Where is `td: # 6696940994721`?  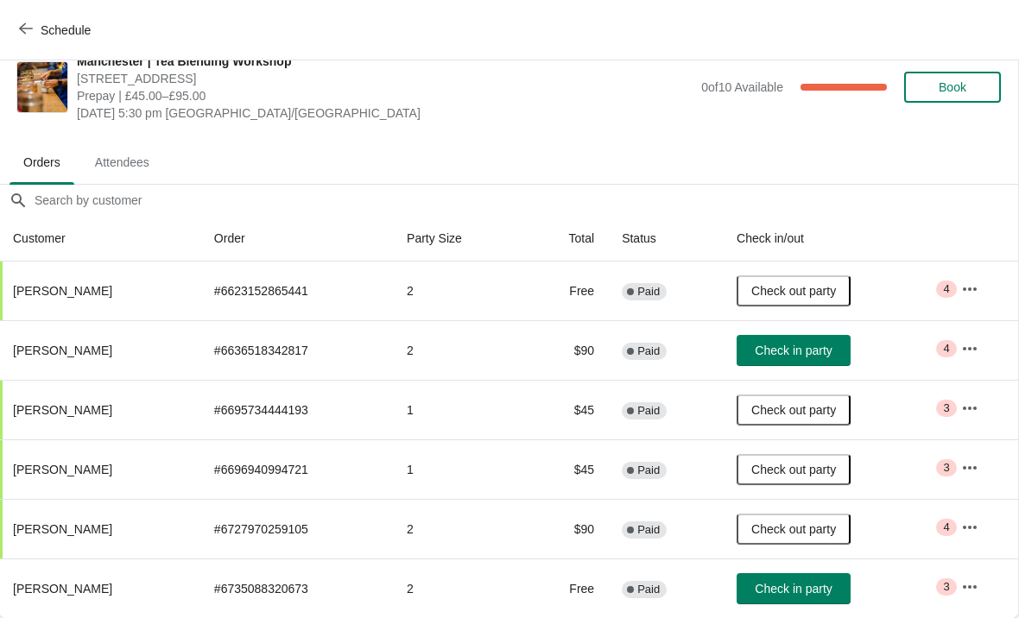 td: # 6696940994721 is located at coordinates (296, 469).